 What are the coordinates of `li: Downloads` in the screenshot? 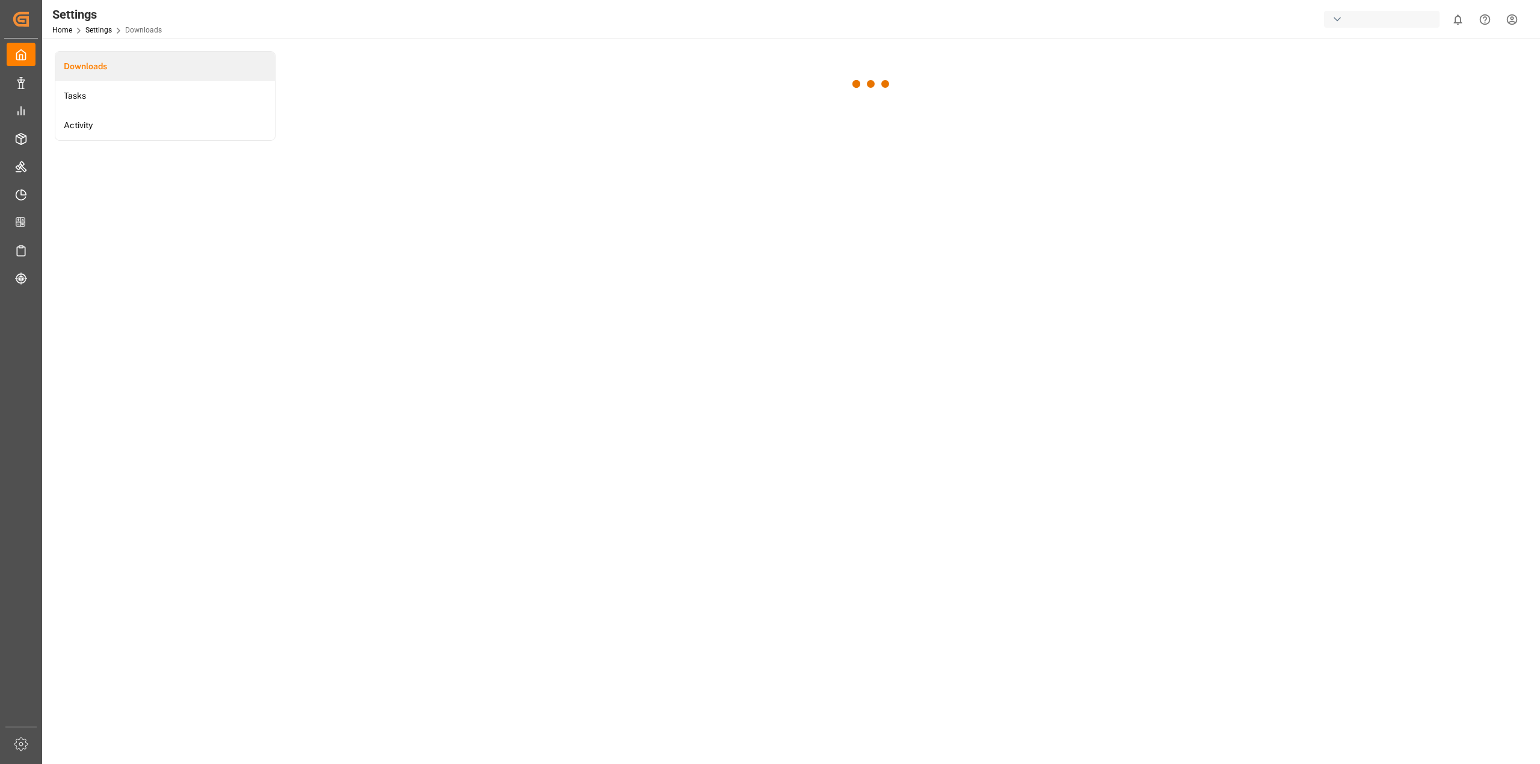 It's located at (165, 66).